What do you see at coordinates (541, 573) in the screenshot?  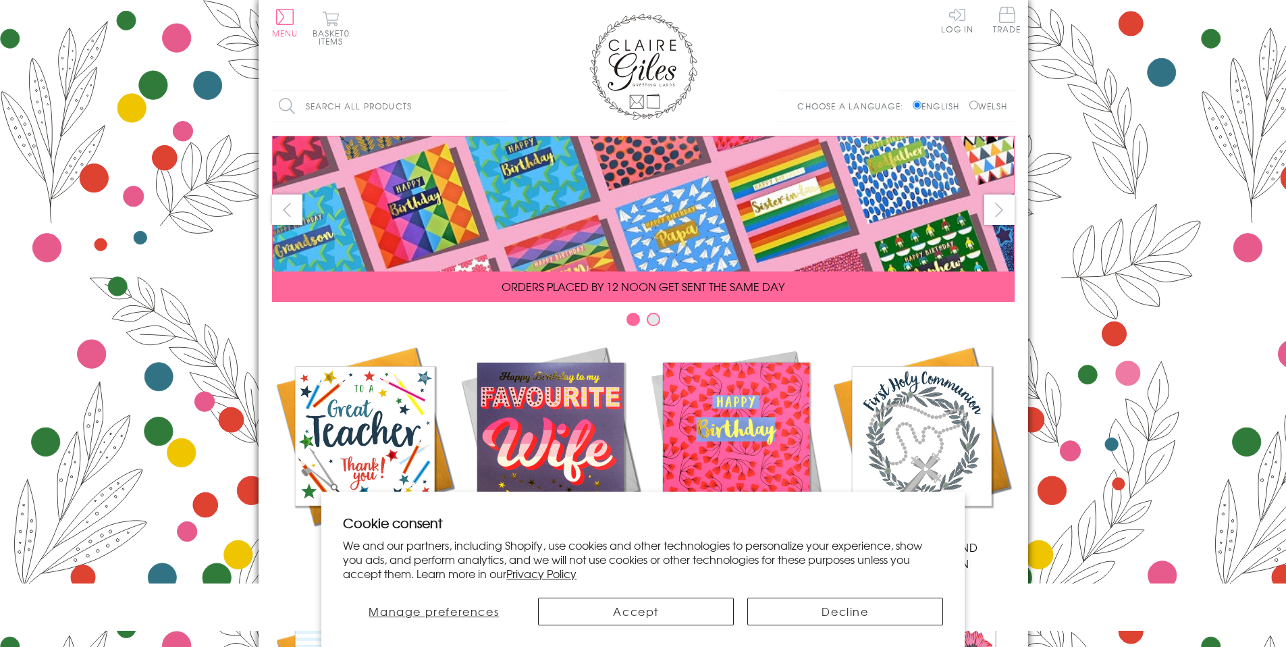 I see `a: Privacy Policy` at bounding box center [541, 573].